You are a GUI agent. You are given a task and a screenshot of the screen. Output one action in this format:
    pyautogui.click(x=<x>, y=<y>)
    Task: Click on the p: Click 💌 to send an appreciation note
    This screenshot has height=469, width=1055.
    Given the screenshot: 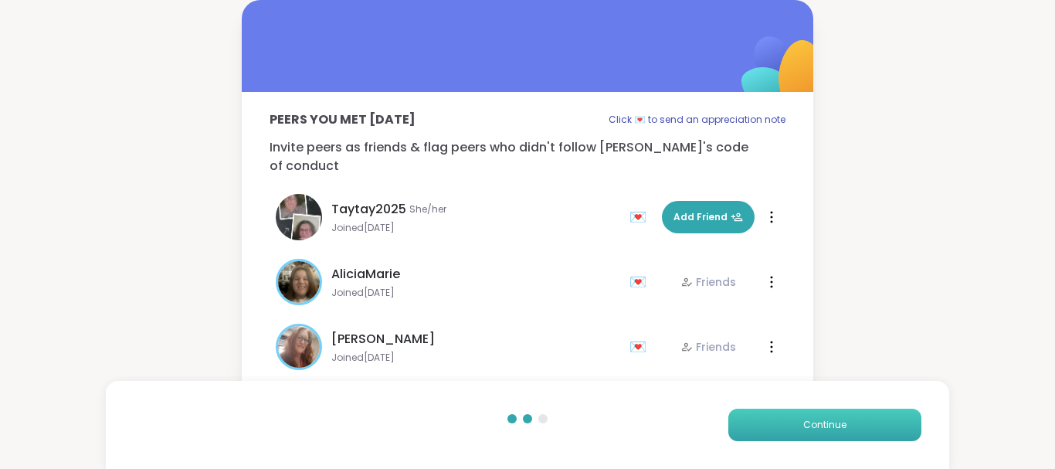 What is the action you would take?
    pyautogui.click(x=696, y=120)
    